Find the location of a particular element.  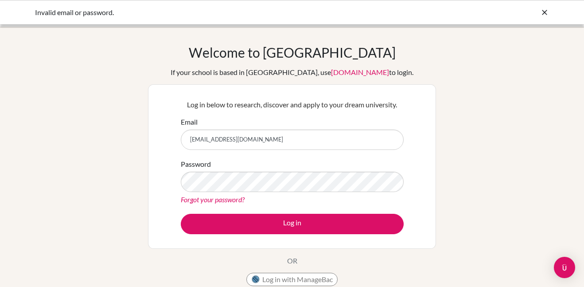

a: Forgot your password? is located at coordinates (213, 199).